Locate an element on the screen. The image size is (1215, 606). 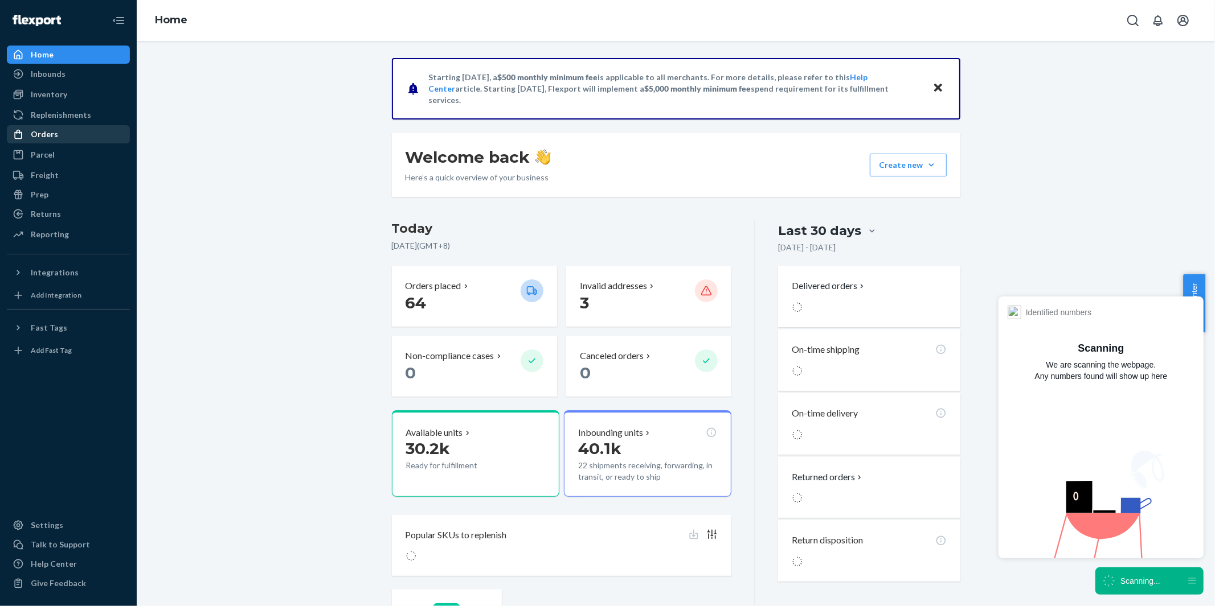
a: Add Integration is located at coordinates (68, 296).